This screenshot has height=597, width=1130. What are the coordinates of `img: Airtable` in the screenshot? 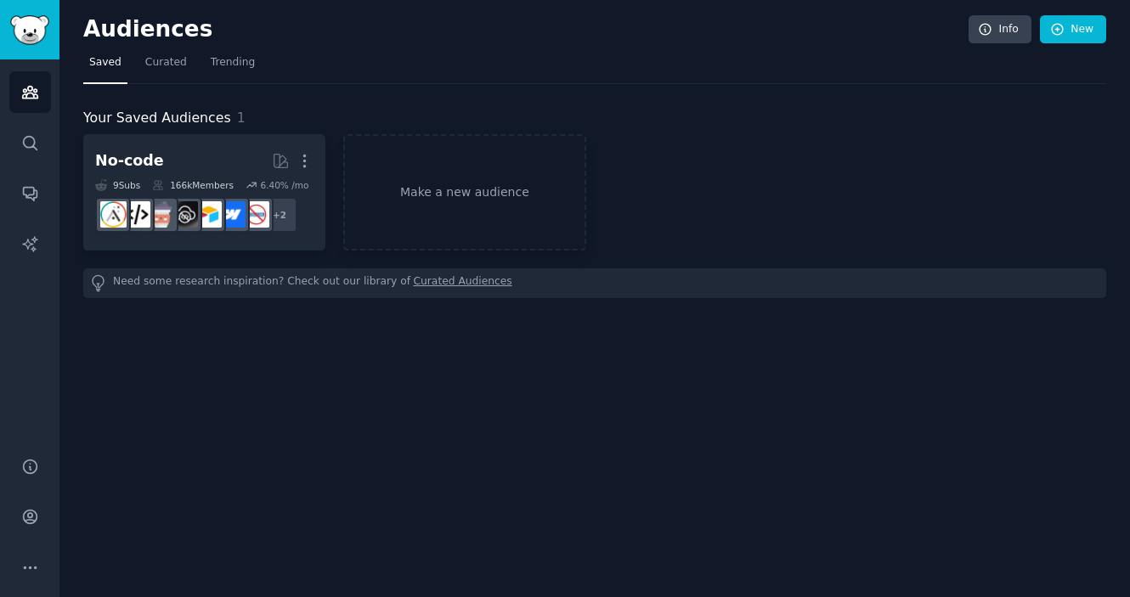 It's located at (208, 214).